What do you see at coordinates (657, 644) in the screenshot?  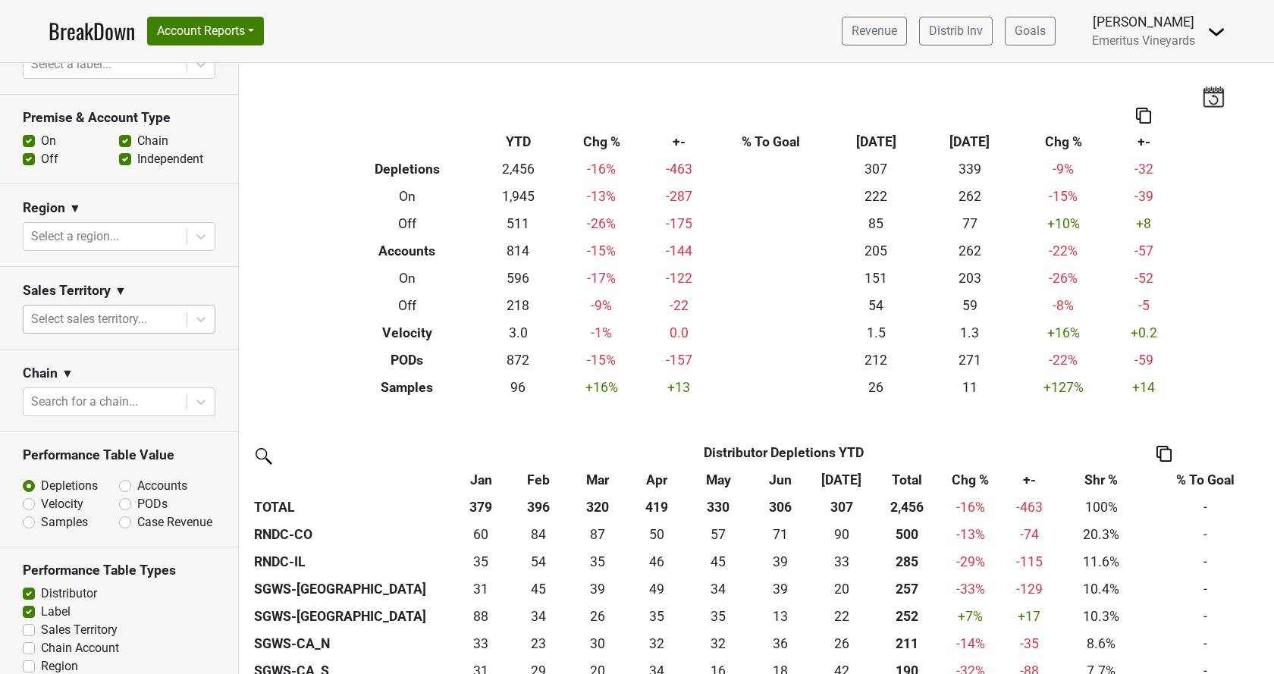 I see `div: 32` at bounding box center [657, 644].